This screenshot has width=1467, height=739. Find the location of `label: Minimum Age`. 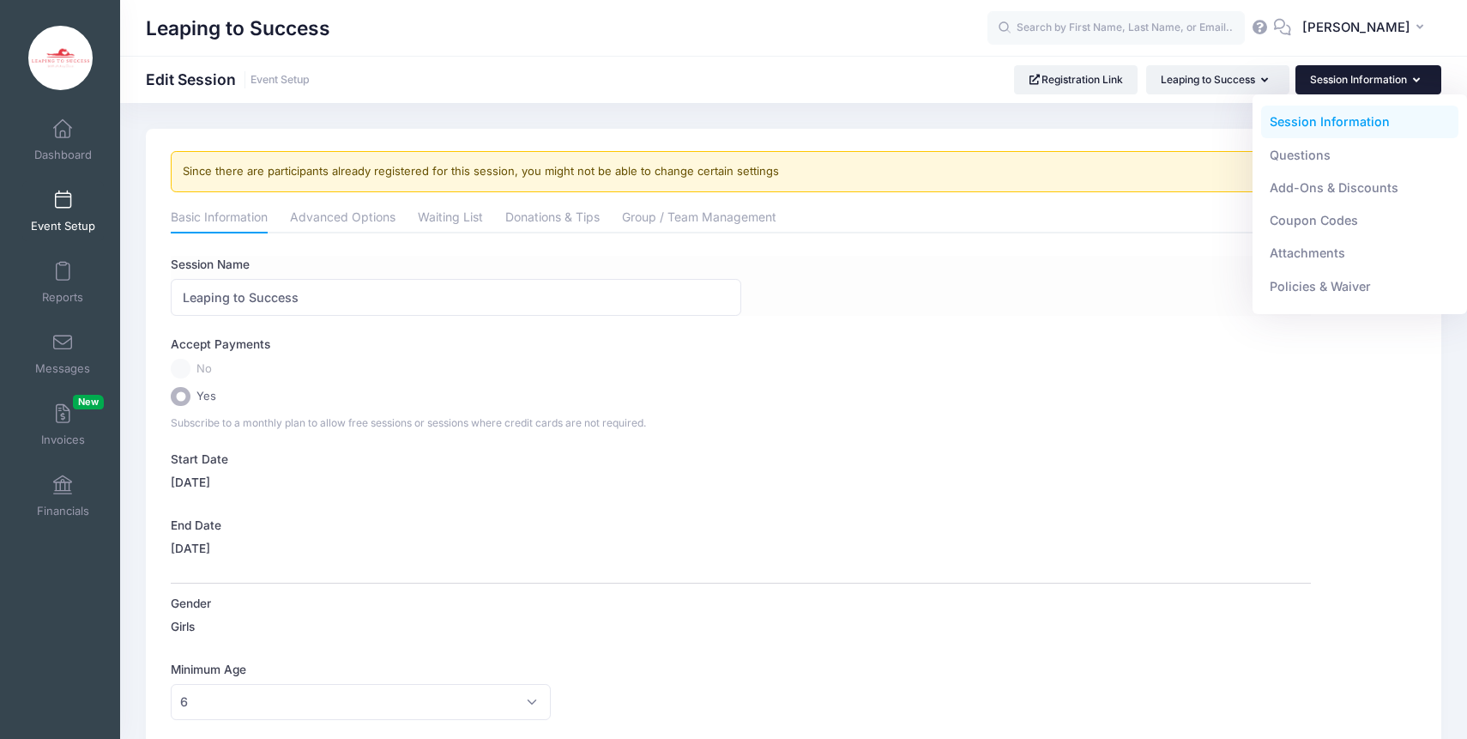

label: Minimum Age is located at coordinates (456, 669).